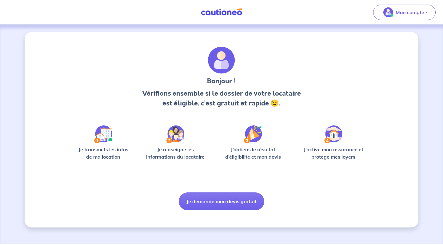 The image size is (443, 245). What do you see at coordinates (221, 81) in the screenshot?
I see `h3: Bonjour !` at bounding box center [221, 81].